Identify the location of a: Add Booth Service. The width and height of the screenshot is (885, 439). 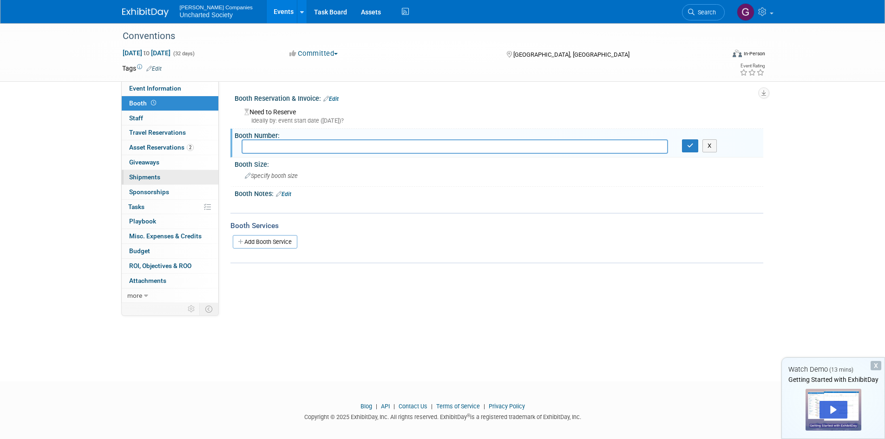
(265, 241).